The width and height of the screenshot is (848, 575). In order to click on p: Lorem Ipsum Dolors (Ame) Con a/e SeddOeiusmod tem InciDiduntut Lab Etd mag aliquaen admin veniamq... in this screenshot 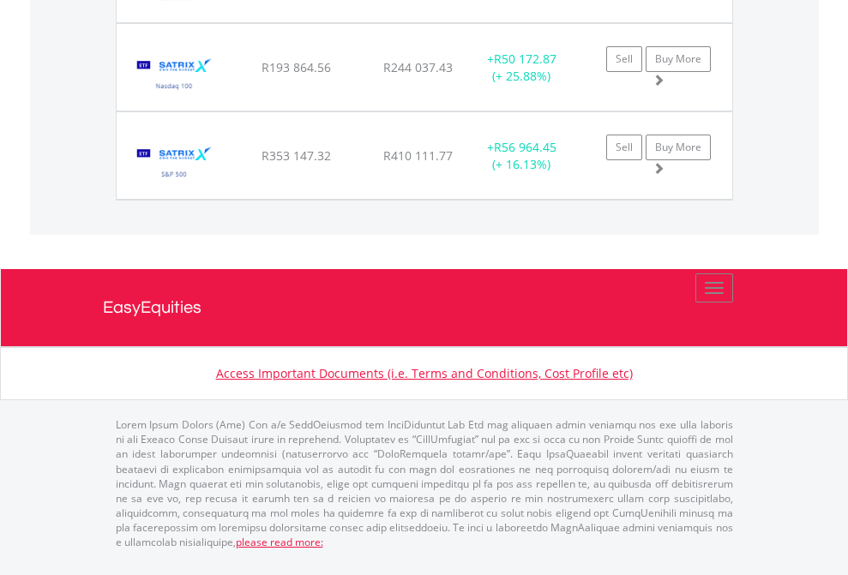, I will do `click(424, 483)`.